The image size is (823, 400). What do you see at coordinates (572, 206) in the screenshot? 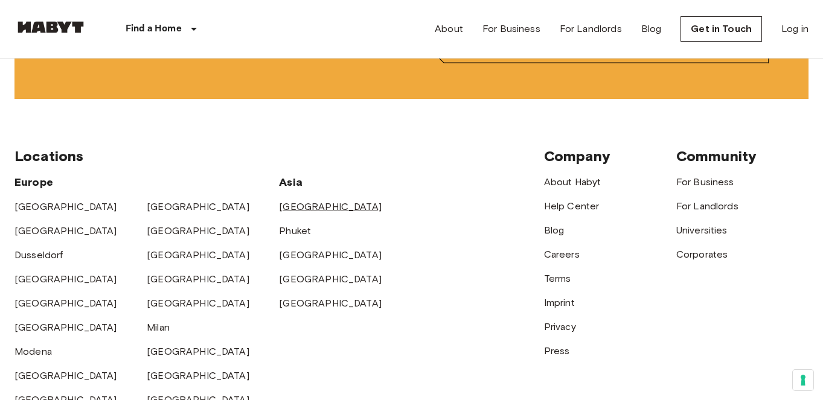
I see `a: Help Center` at bounding box center [572, 206].